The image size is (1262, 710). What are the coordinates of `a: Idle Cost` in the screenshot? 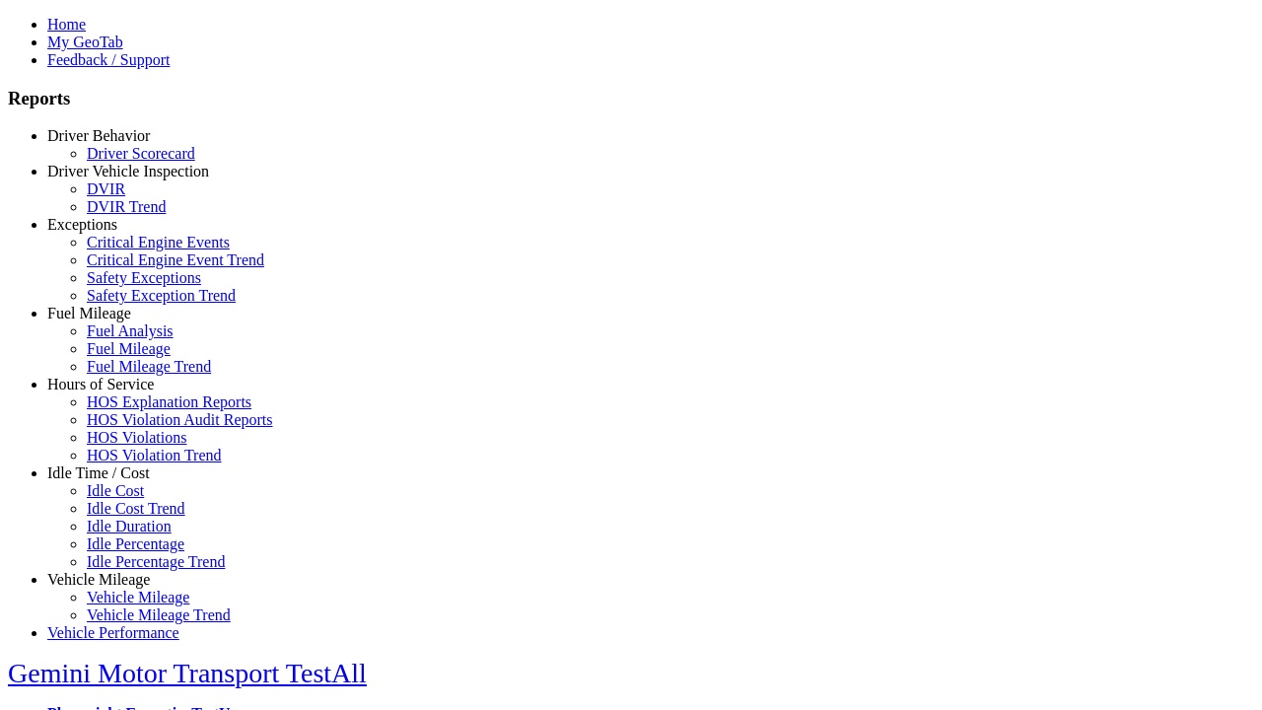 It's located at (115, 490).